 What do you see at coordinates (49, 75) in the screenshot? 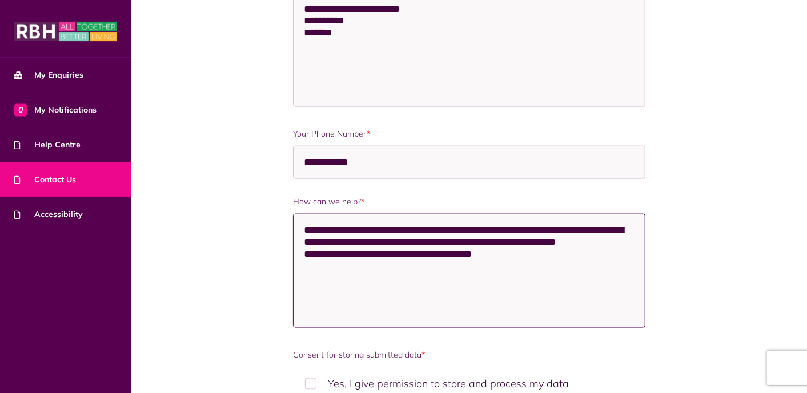
I see `span: My Enquiries` at bounding box center [49, 75].